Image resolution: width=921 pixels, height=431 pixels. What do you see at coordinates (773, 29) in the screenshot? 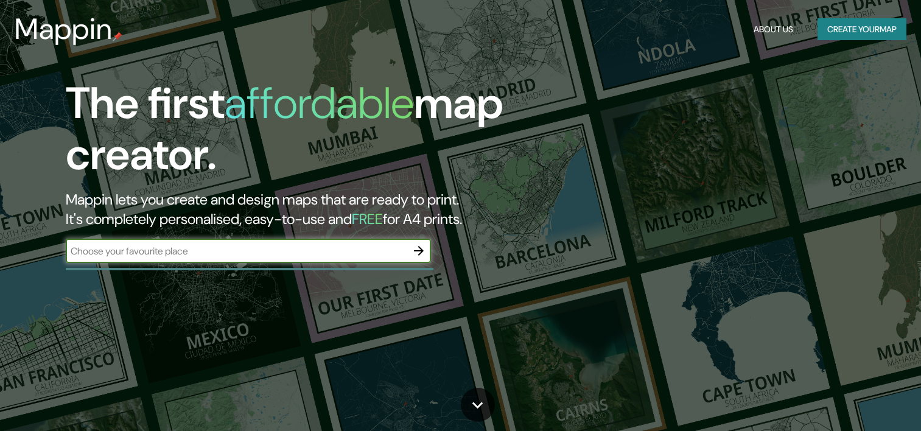
I see `button: About Us` at bounding box center [773, 29].